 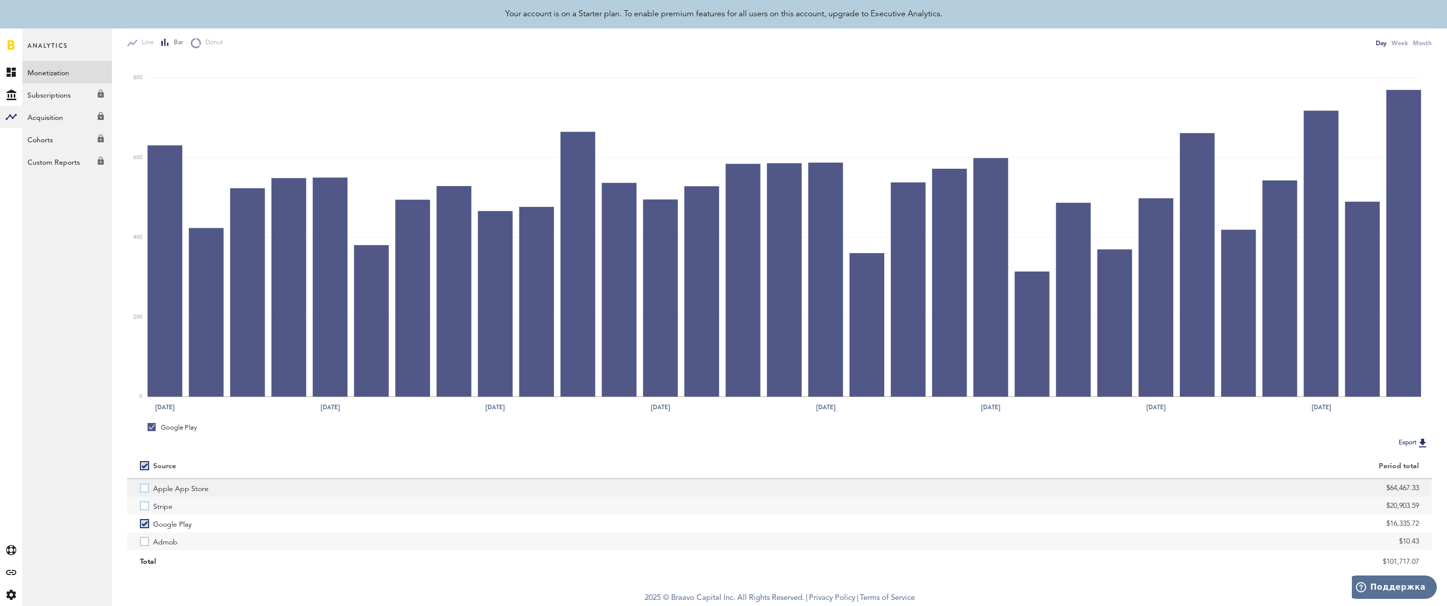 What do you see at coordinates (138, 158) in the screenshot?
I see `text: 600` at bounding box center [138, 158].